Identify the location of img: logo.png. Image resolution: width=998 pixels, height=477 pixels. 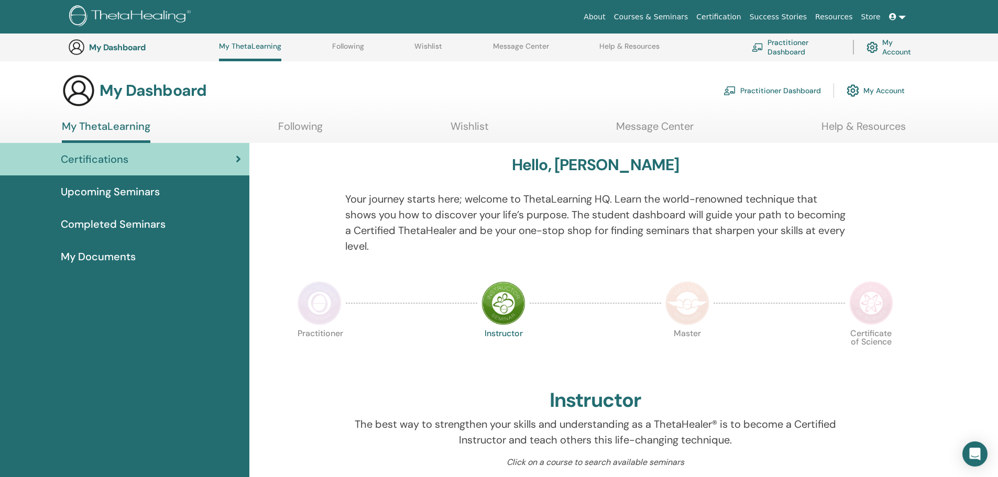
(131, 17).